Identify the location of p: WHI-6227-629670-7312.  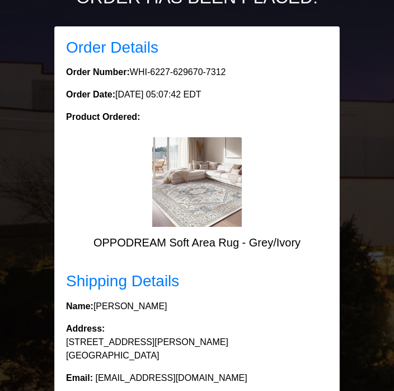
(197, 72).